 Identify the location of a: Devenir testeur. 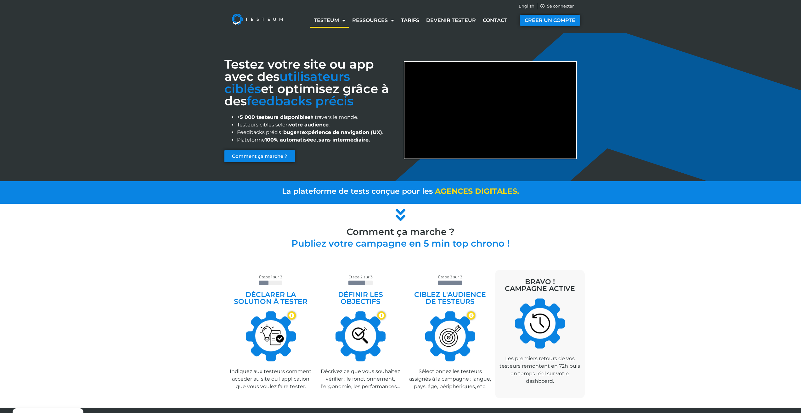
(451, 20).